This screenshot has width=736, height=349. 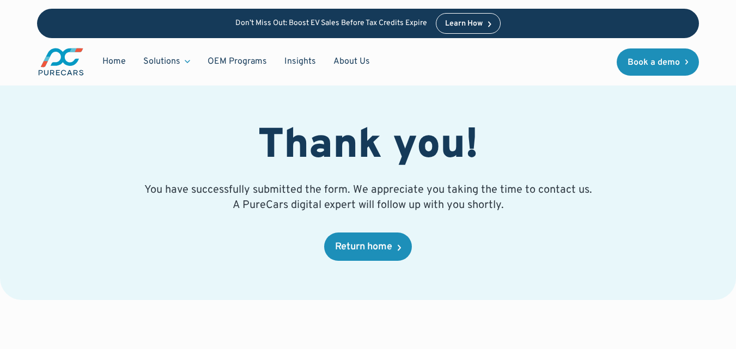 I want to click on a: Learn How, so click(x=468, y=23).